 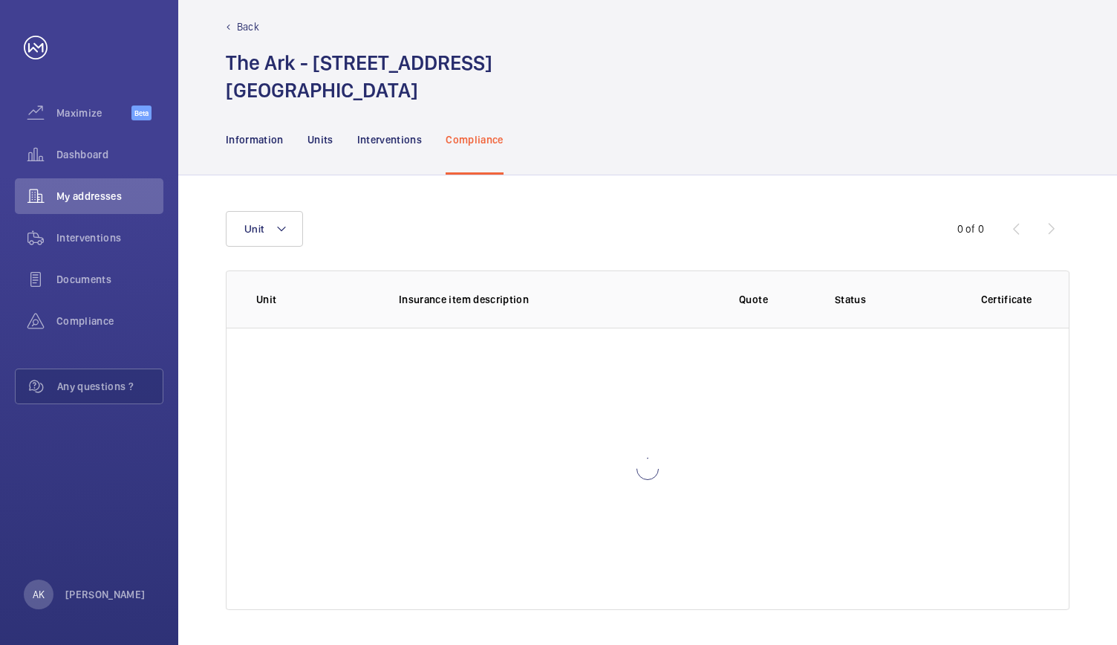 What do you see at coordinates (1007, 299) in the screenshot?
I see `p: Certificate` at bounding box center [1007, 299].